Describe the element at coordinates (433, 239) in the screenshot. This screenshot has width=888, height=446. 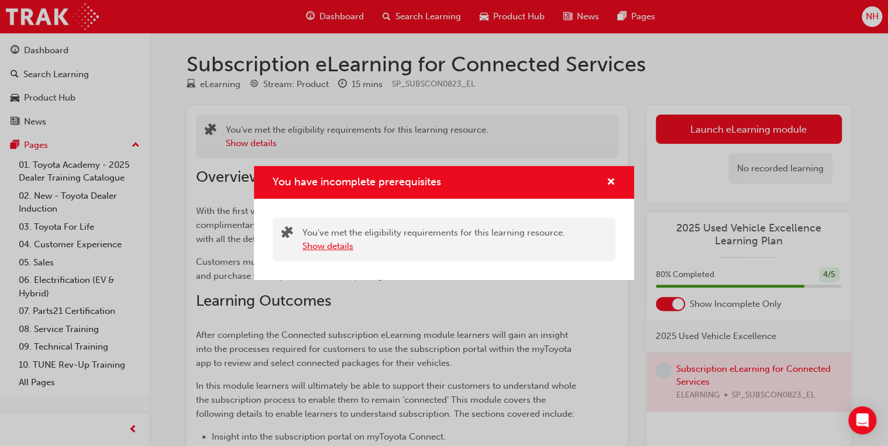
I see `div: You've met the eligibility requirements for this learning resource.` at that location.